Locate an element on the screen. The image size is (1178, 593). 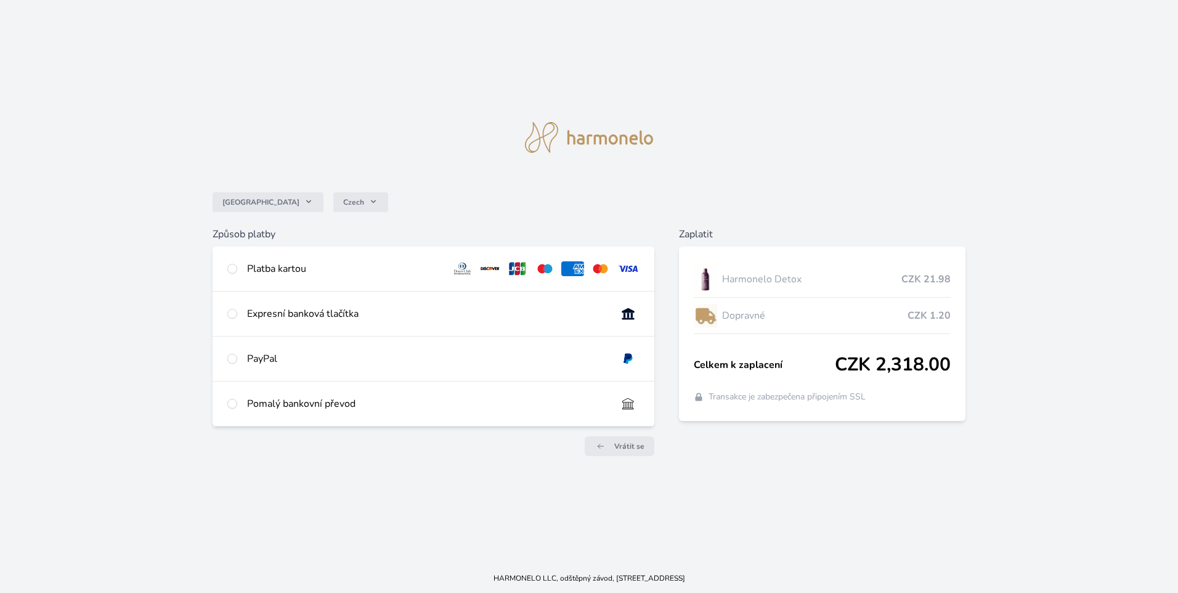
span: Czech is located at coordinates (354, 202).